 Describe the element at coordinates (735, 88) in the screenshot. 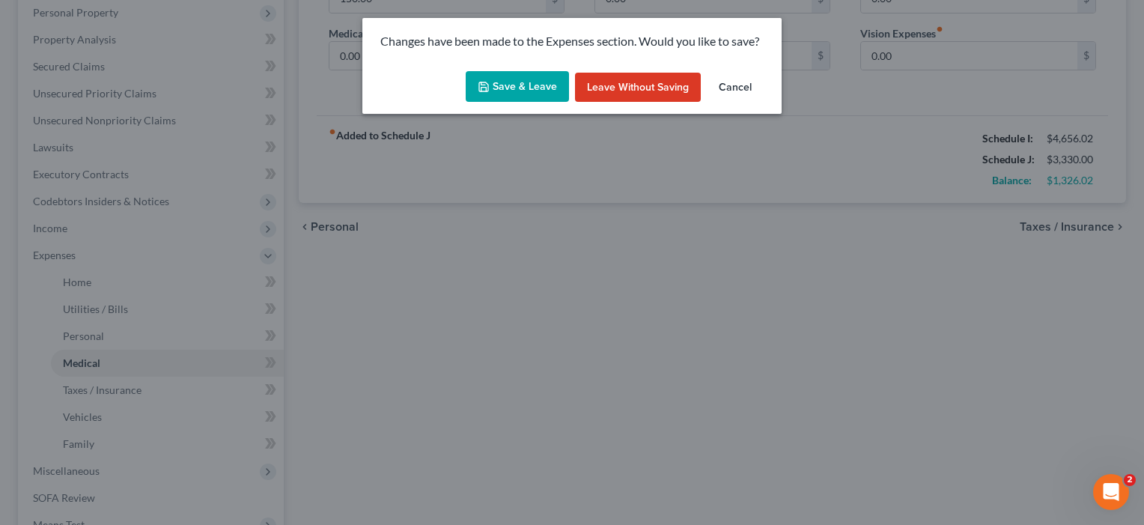

I see `button: Cancel` at that location.